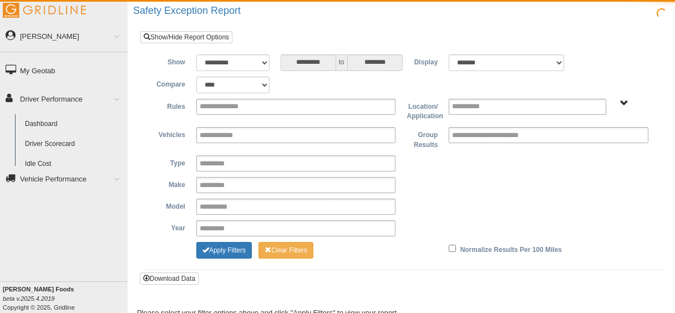 This screenshot has width=675, height=313. What do you see at coordinates (169, 278) in the screenshot?
I see `button: Download Data` at bounding box center [169, 278].